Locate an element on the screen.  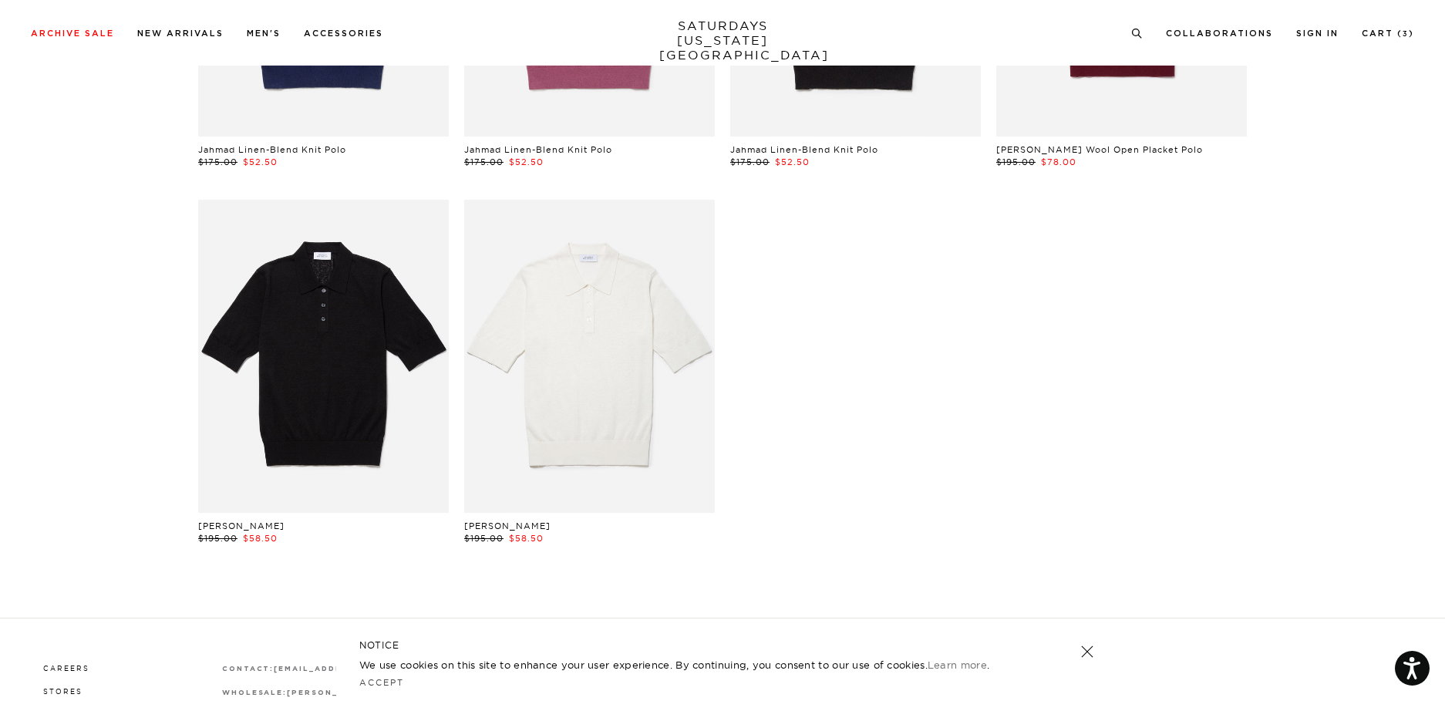
strong: contact: is located at coordinates (248, 668).